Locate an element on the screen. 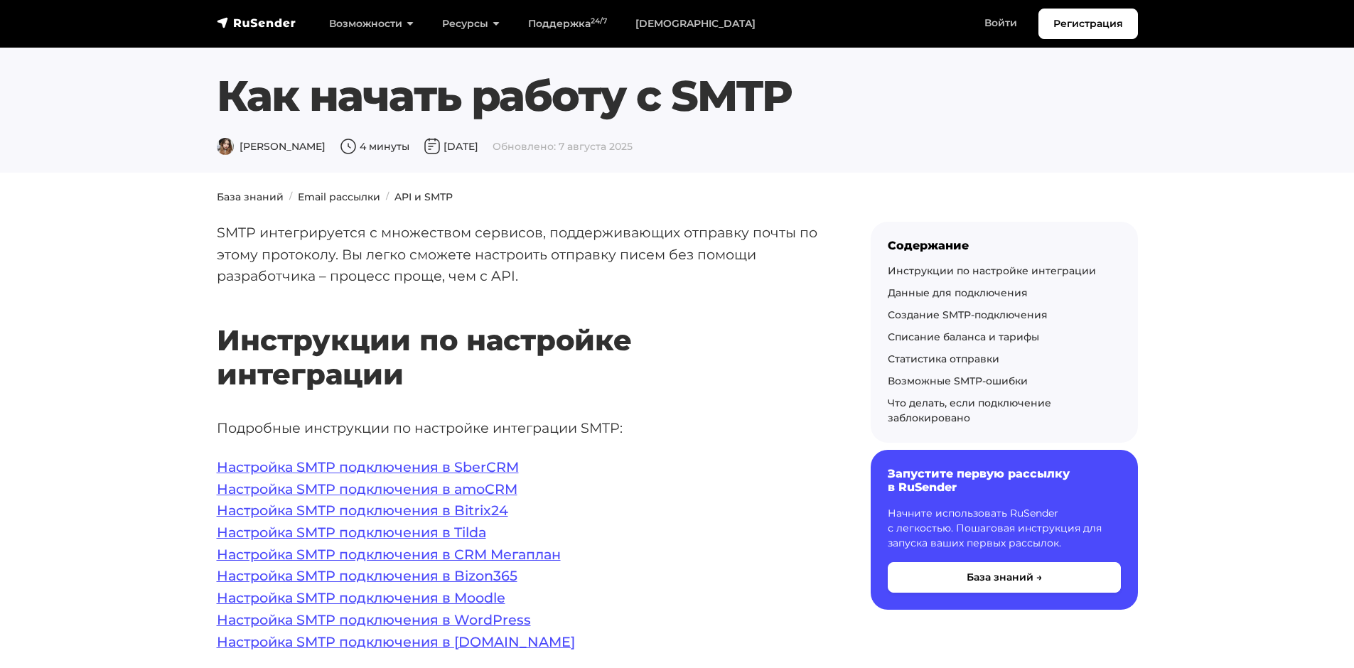 The height and width of the screenshot is (668, 1354). a: База знаний is located at coordinates (250, 197).